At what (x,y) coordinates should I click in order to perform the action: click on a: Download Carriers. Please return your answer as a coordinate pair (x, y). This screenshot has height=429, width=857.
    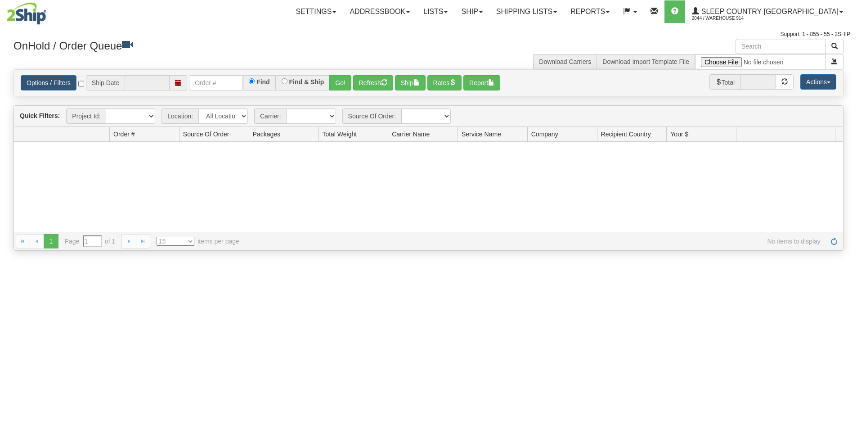
    Looking at the image, I should click on (565, 62).